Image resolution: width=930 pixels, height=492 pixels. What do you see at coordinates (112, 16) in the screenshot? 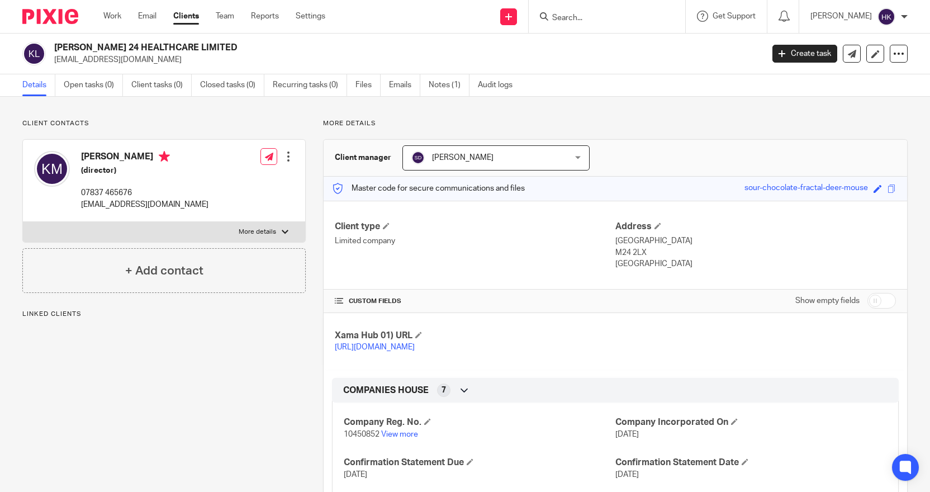
I see `a: Work` at bounding box center [112, 16].